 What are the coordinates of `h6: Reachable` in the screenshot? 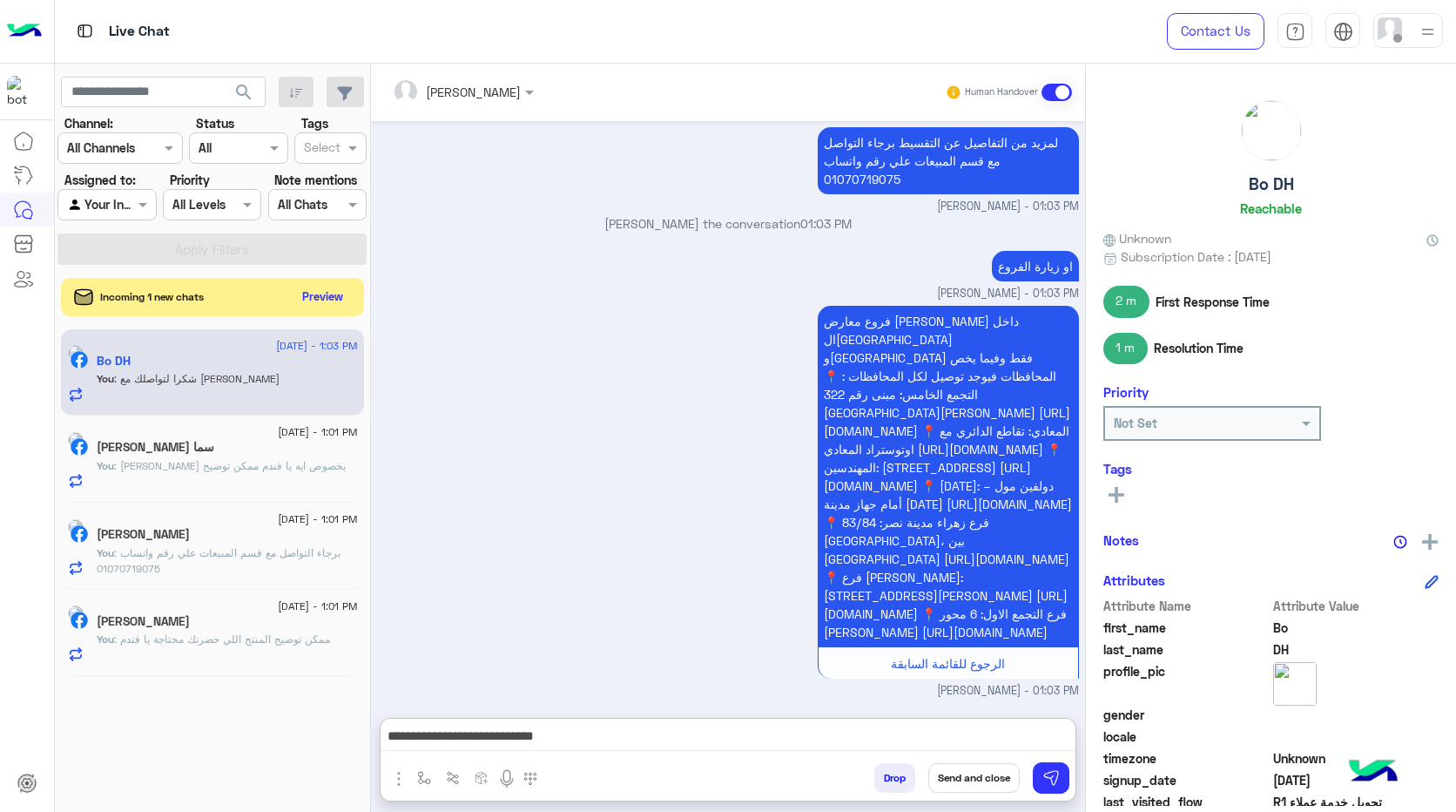 It's located at (1271, 208).